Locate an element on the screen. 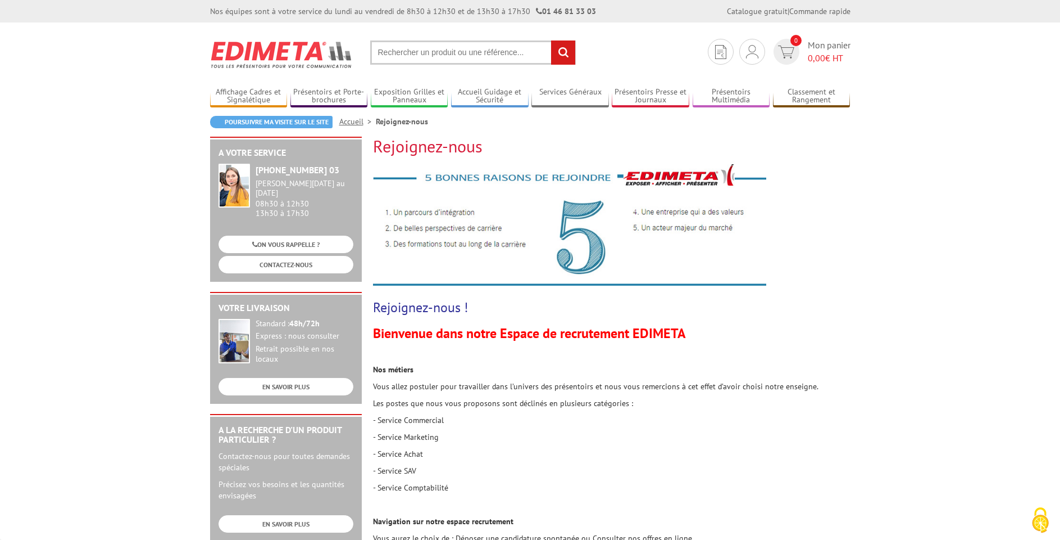 This screenshot has height=540, width=1060. img: Edimeta is located at coordinates (282, 55).